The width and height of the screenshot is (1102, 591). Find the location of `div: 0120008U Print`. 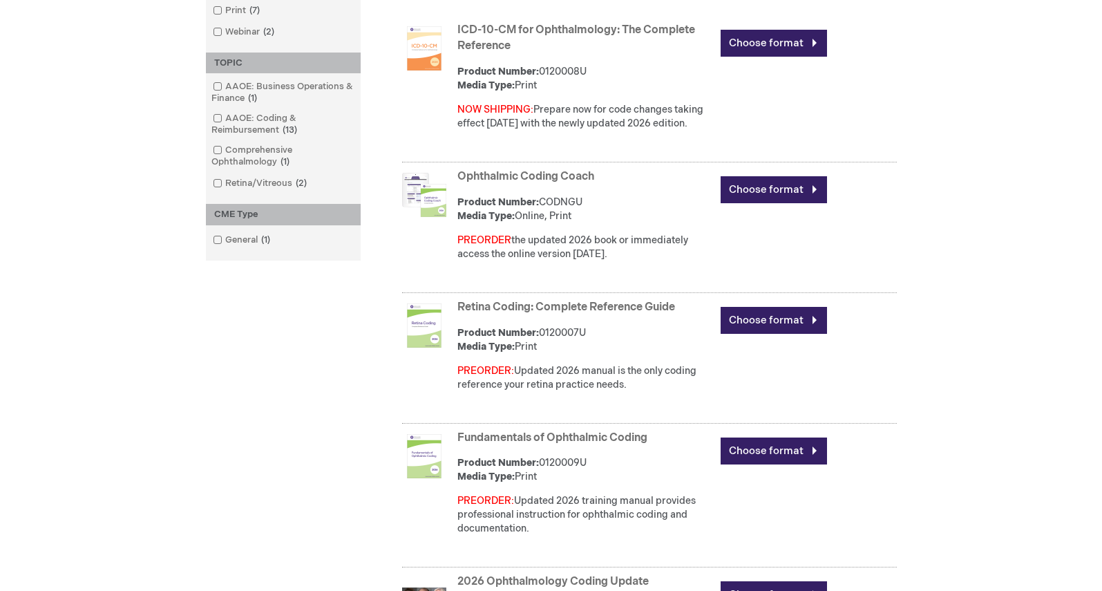

div: 0120008U Print is located at coordinates (585, 79).